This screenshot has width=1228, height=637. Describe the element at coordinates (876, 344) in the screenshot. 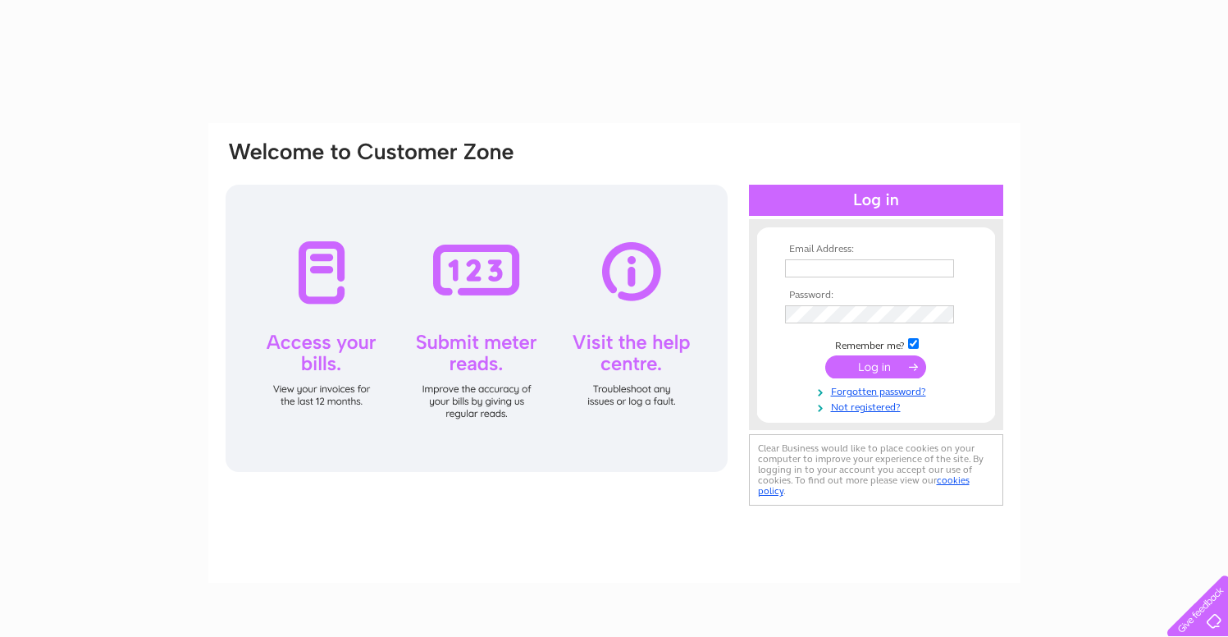

I see `td: Remember me?` at that location.